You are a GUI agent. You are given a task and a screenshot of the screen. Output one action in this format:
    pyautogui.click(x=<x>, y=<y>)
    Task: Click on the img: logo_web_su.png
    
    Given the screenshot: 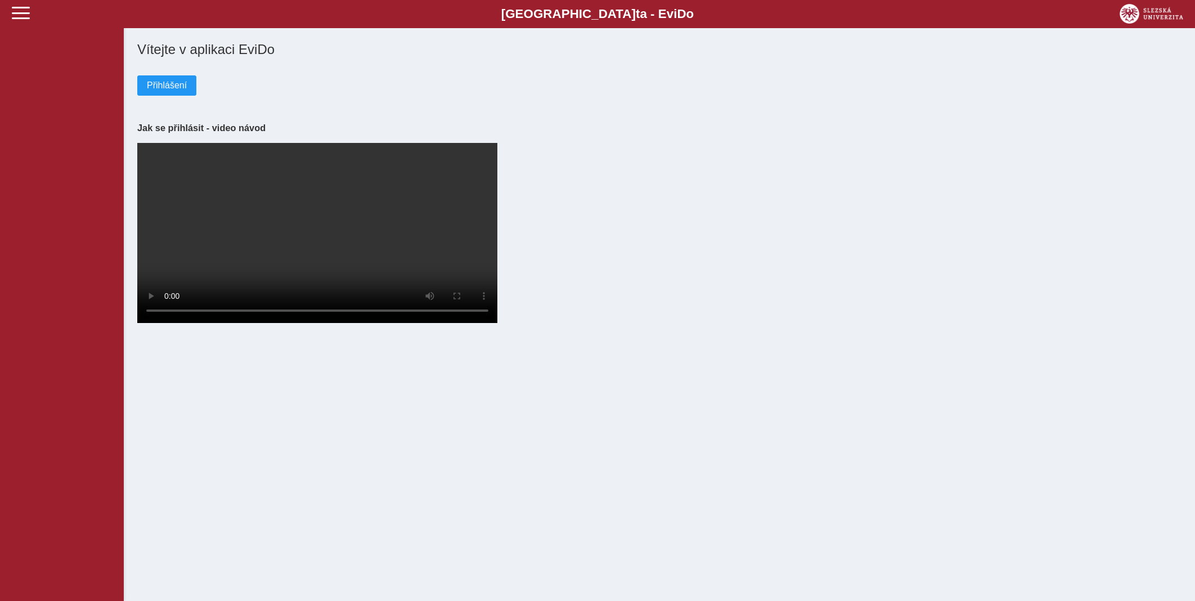 What is the action you would take?
    pyautogui.click(x=1151, y=13)
    